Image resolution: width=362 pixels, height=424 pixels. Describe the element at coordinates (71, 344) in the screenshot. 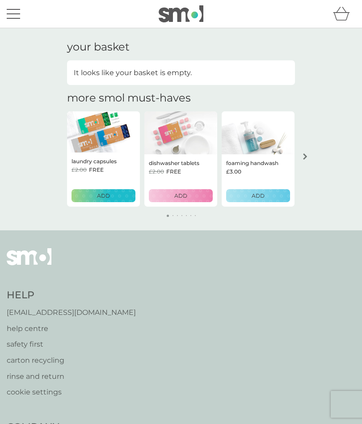

I see `p: safety first` at that location.